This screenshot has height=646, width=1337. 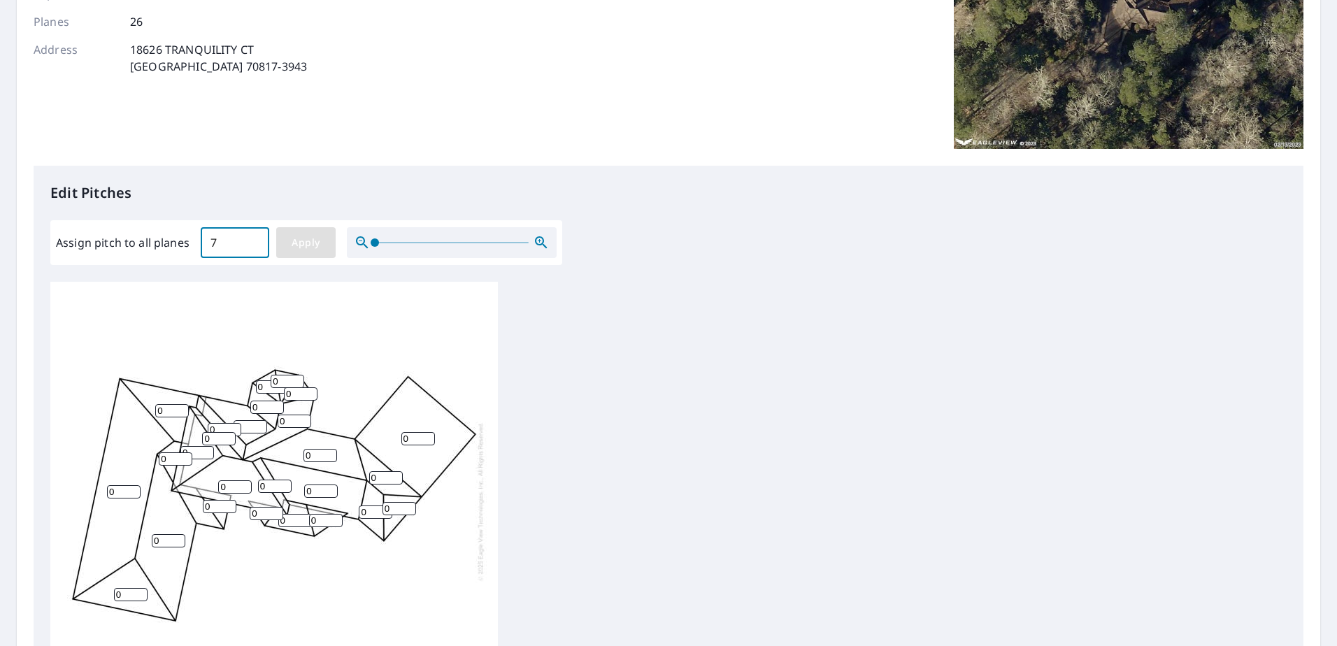 What do you see at coordinates (235, 243) in the screenshot?
I see `input: 00.0` at bounding box center [235, 243].